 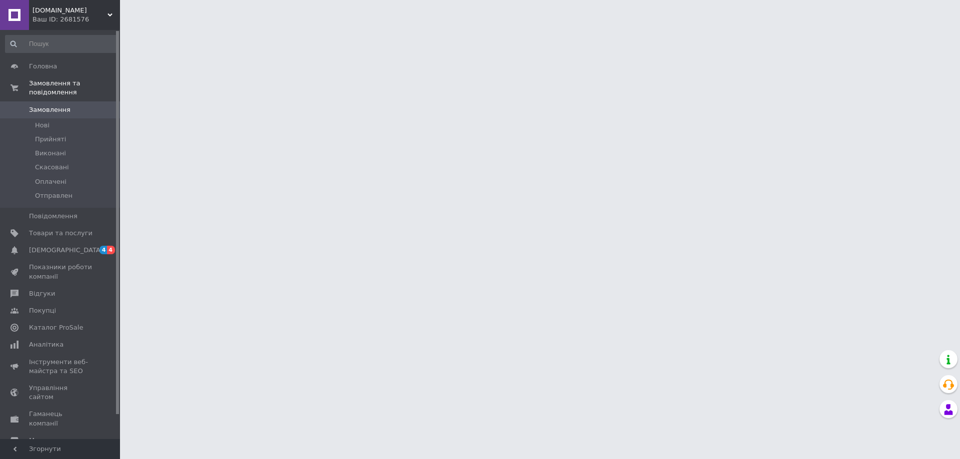 What do you see at coordinates (52, 167) in the screenshot?
I see `span: Скасовані` at bounding box center [52, 167].